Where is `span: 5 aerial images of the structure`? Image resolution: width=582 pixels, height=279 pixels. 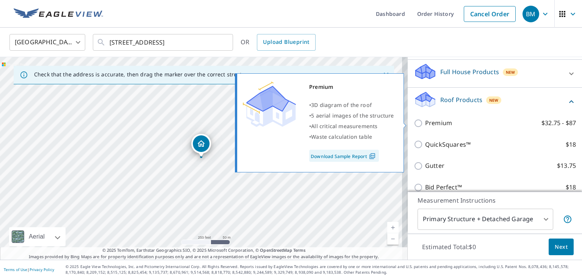
span: 5 aerial images of the structure is located at coordinates (352, 116).